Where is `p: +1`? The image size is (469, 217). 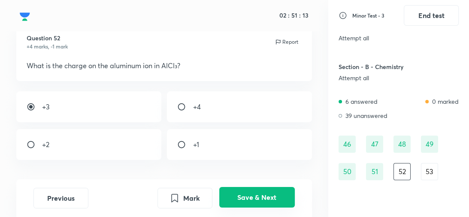
p: +1 is located at coordinates (196, 145).